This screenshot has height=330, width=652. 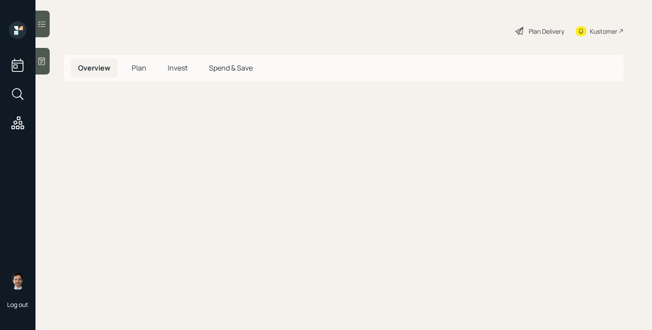 What do you see at coordinates (546, 31) in the screenshot?
I see `div: Plan Delivery` at bounding box center [546, 31].